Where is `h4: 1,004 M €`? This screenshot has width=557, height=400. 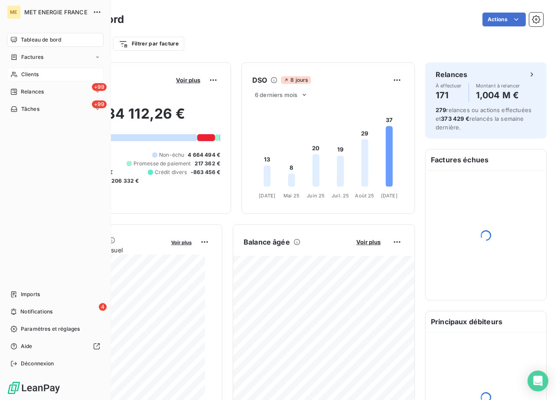 h4: 1,004 M € is located at coordinates (498, 95).